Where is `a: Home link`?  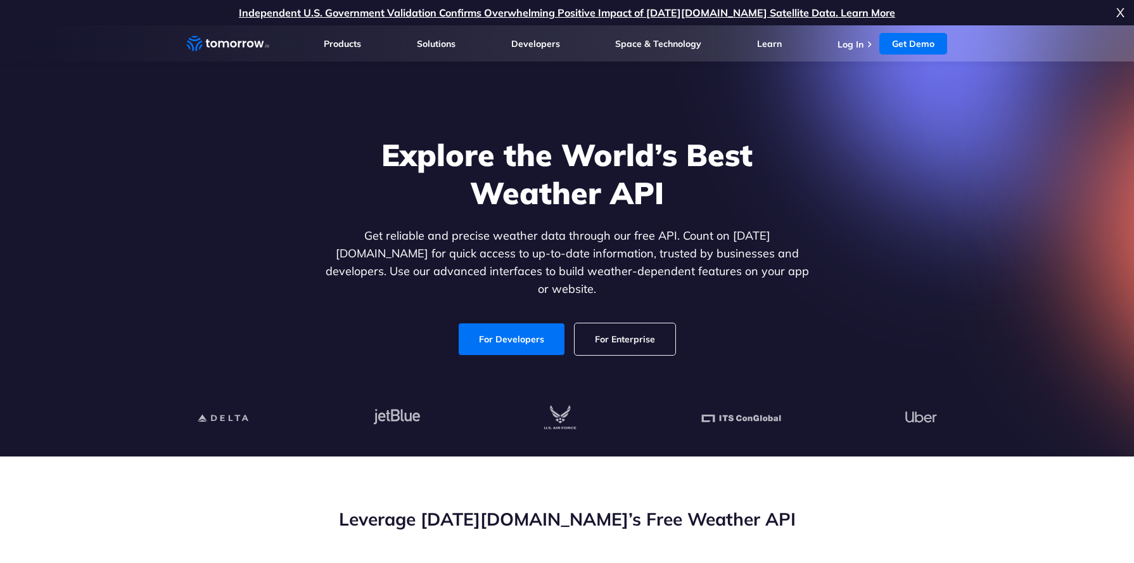 a: Home link is located at coordinates (228, 44).